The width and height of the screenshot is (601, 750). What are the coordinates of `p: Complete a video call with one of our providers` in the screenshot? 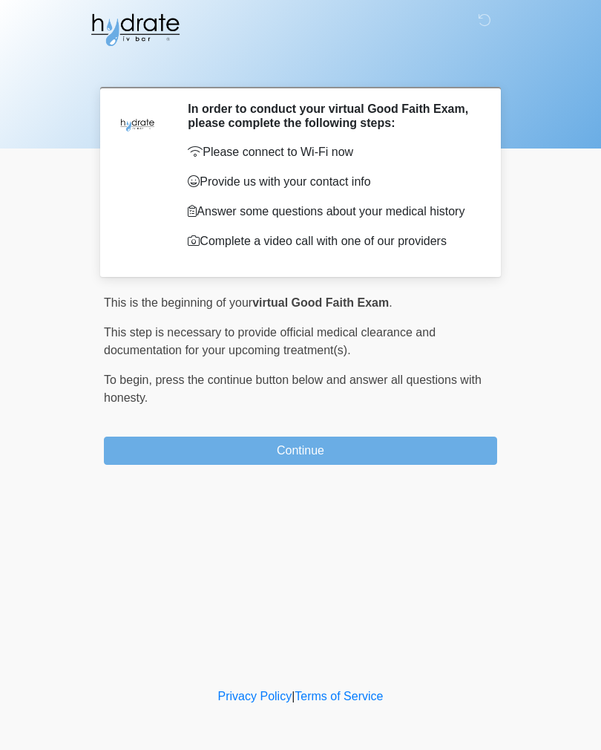 It's located at (331, 241).